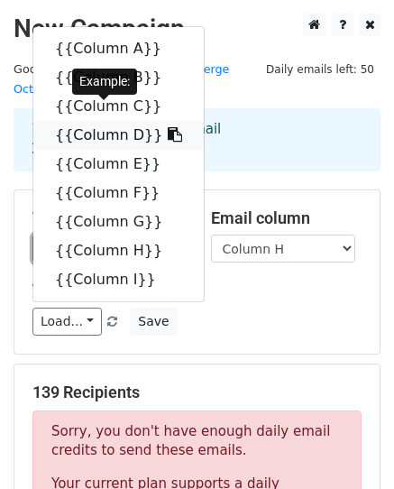 Image resolution: width=394 pixels, height=489 pixels. I want to click on h2: New Campaign, so click(197, 29).